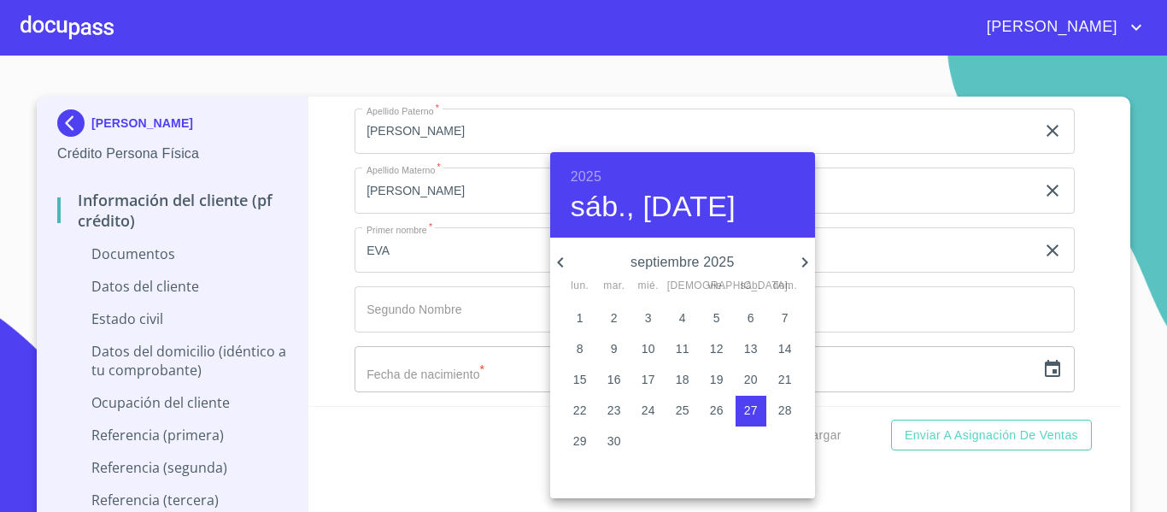  What do you see at coordinates (717, 286) in the screenshot?
I see `span: vie.` at bounding box center [717, 286].